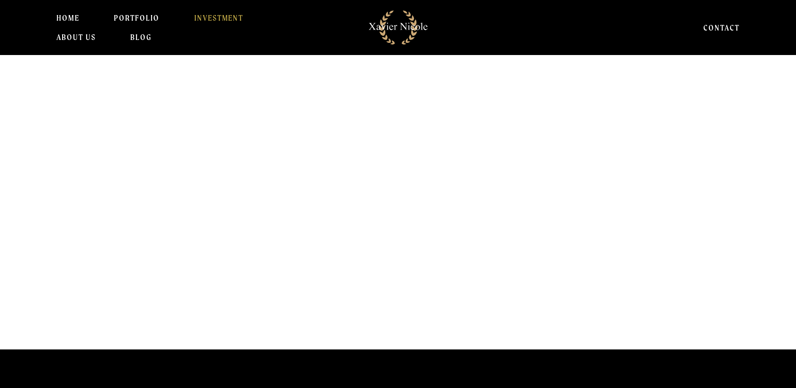 The image size is (796, 388). What do you see at coordinates (76, 37) in the screenshot?
I see `a: About Us` at bounding box center [76, 37].